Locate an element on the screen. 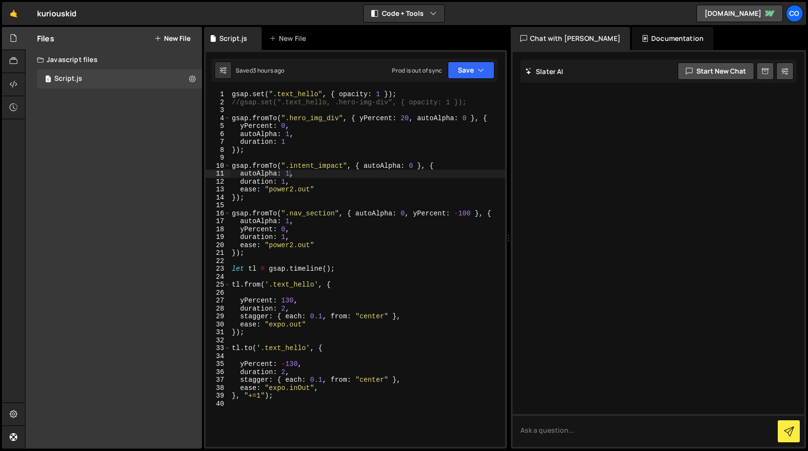 Image resolution: width=808 pixels, height=451 pixels. div: 19 is located at coordinates (218, 237).